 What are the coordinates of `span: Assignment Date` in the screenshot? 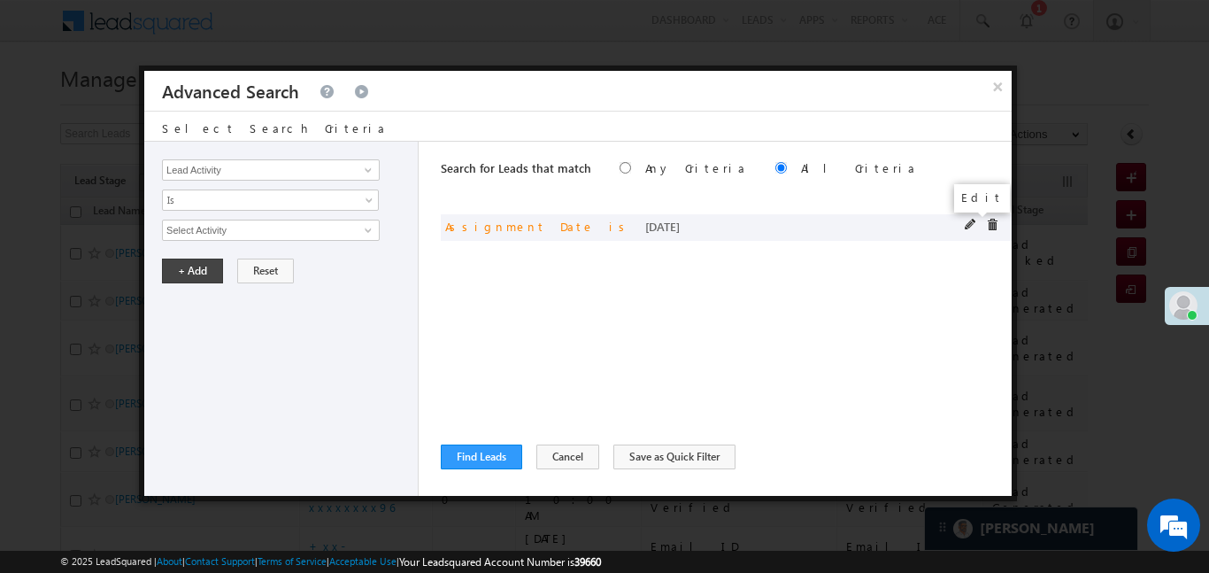 It's located at (520, 226).